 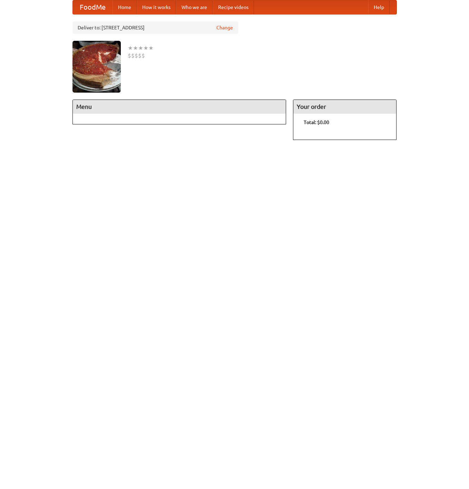 I want to click on b: Total: $0.00, so click(x=317, y=122).